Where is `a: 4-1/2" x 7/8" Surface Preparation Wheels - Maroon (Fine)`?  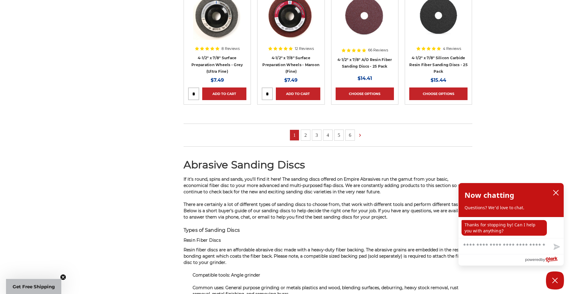
a: 4-1/2" x 7/8" Surface Preparation Wheels - Maroon (Fine) is located at coordinates (291, 65).